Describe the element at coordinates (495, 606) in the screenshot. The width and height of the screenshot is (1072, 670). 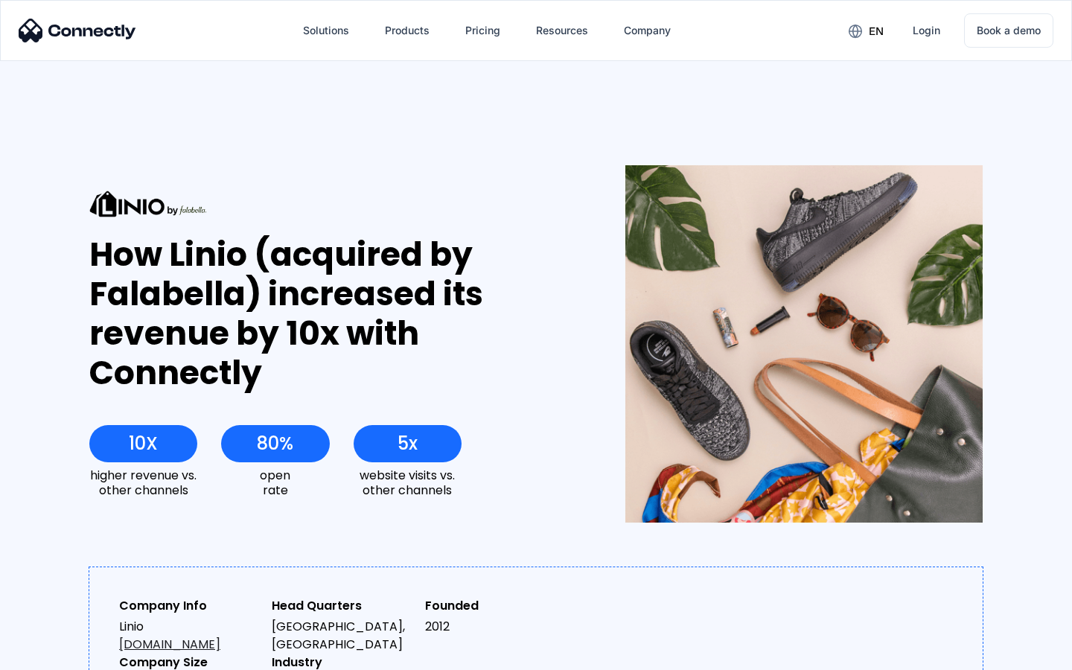
I see `div: Founded` at that location.